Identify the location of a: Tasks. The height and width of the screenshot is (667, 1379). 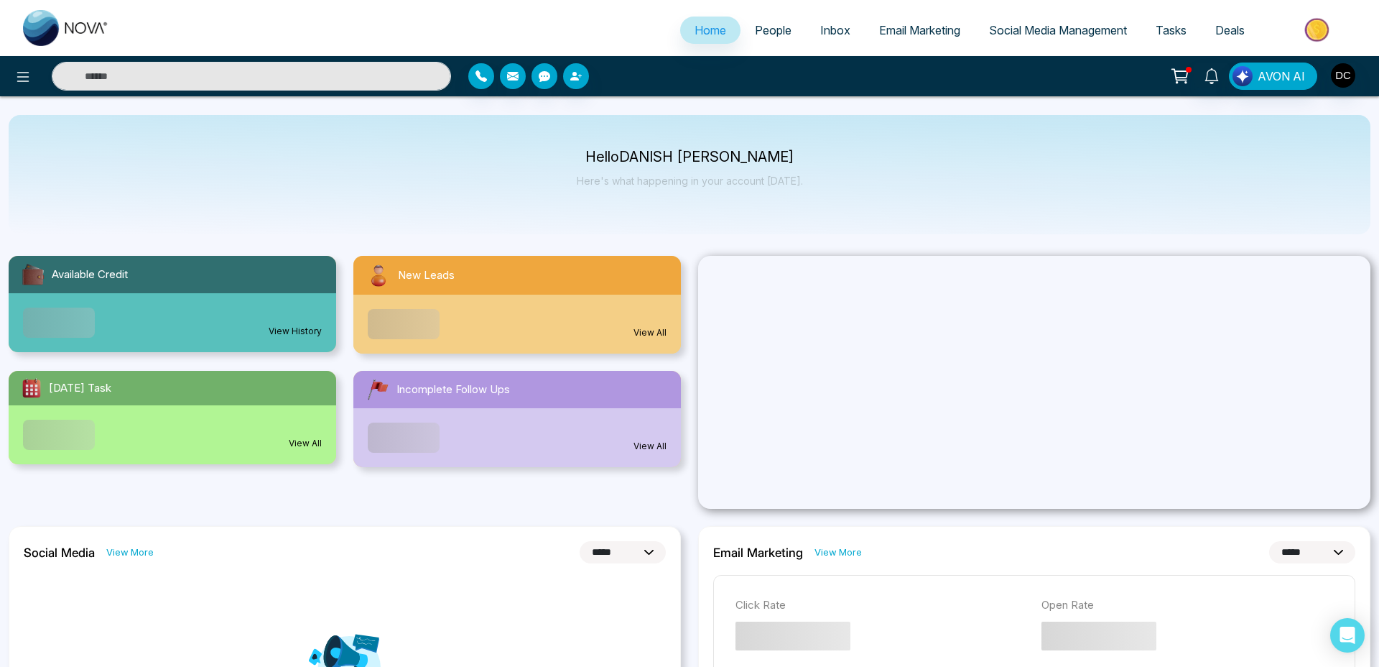
(1171, 30).